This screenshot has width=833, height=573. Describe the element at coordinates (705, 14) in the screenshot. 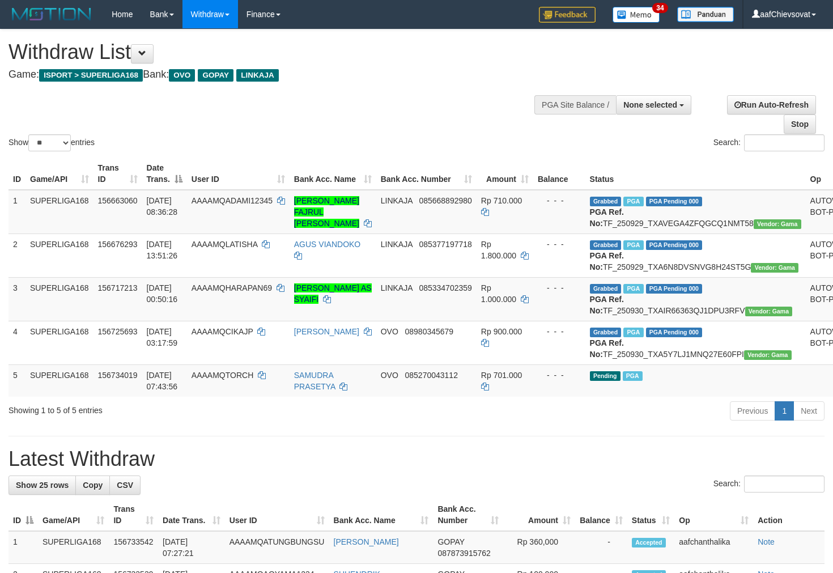

I see `img: panduan.png` at that location.